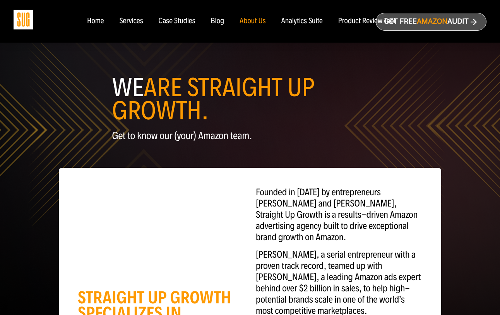 The height and width of the screenshot is (315, 500). Describe the element at coordinates (23, 19) in the screenshot. I see `img: Sug` at that location.